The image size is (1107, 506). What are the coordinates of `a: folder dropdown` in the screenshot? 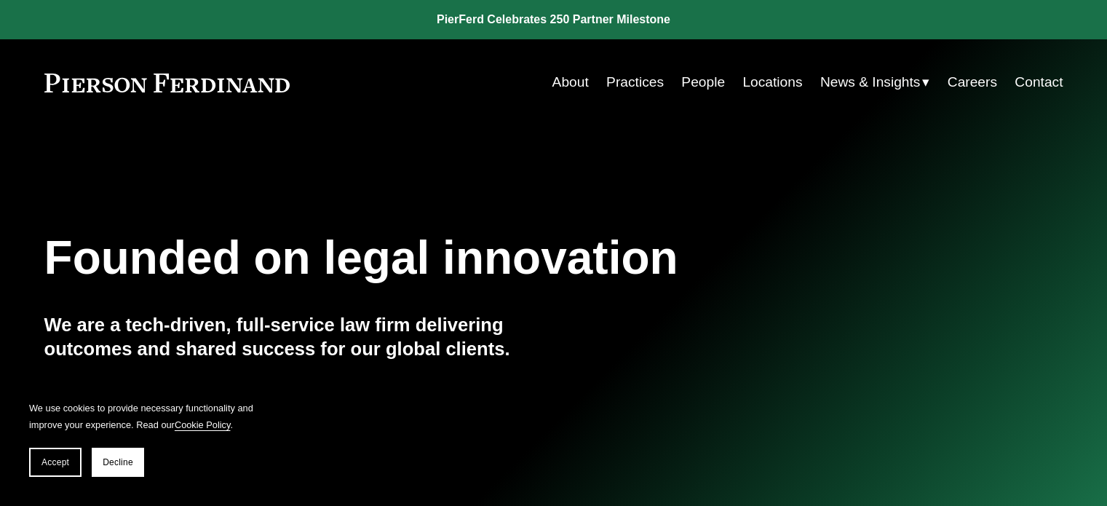 It's located at (875, 82).